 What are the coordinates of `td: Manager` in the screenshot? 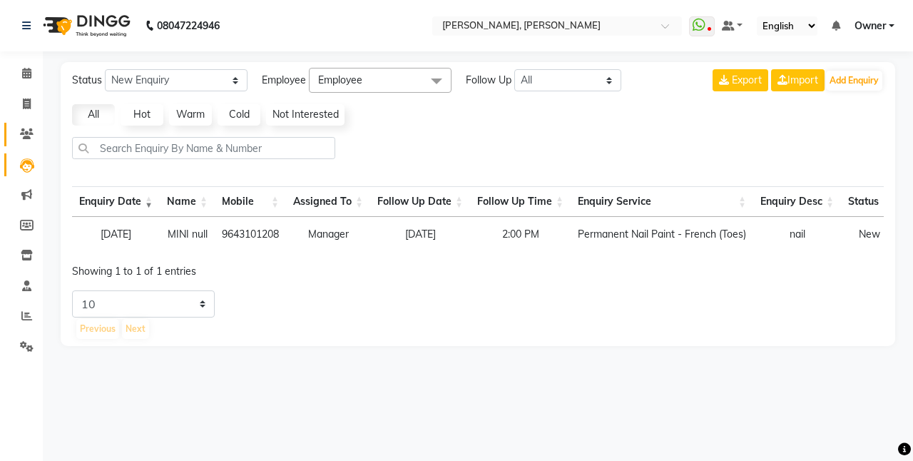 It's located at (328, 234).